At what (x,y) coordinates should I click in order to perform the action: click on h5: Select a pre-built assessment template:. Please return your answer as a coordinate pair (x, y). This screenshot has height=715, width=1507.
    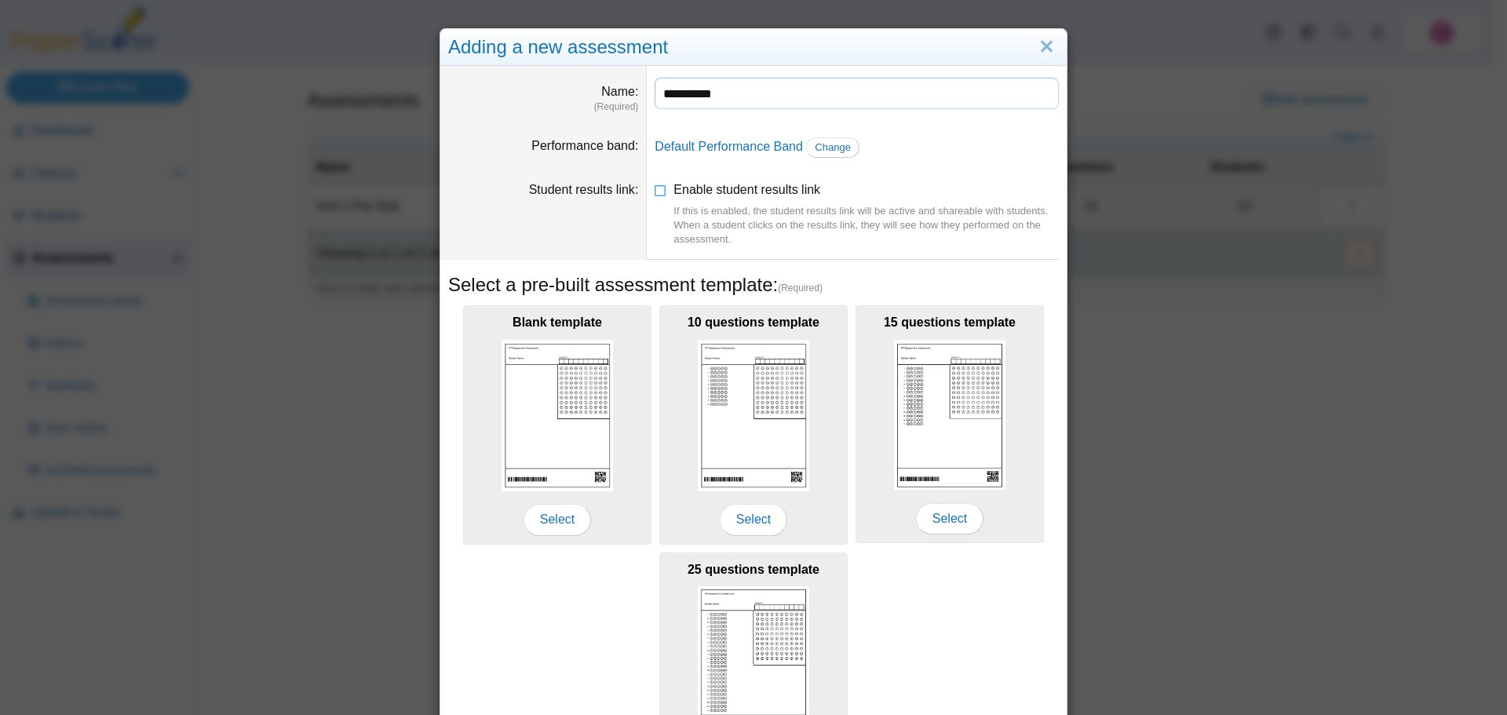
    Looking at the image, I should click on (753, 285).